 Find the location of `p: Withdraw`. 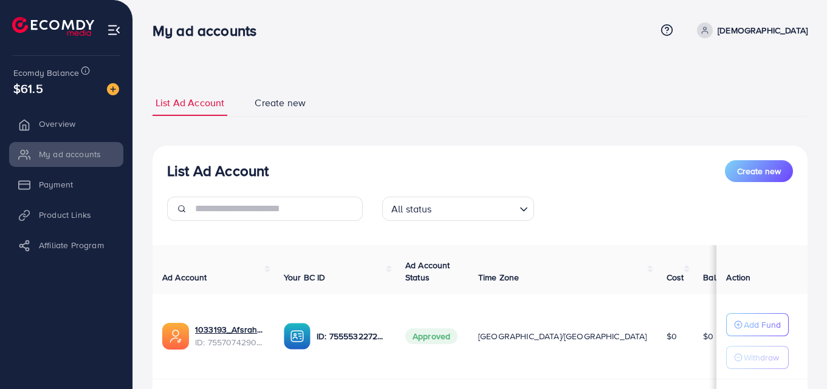

p: Withdraw is located at coordinates (761, 358).